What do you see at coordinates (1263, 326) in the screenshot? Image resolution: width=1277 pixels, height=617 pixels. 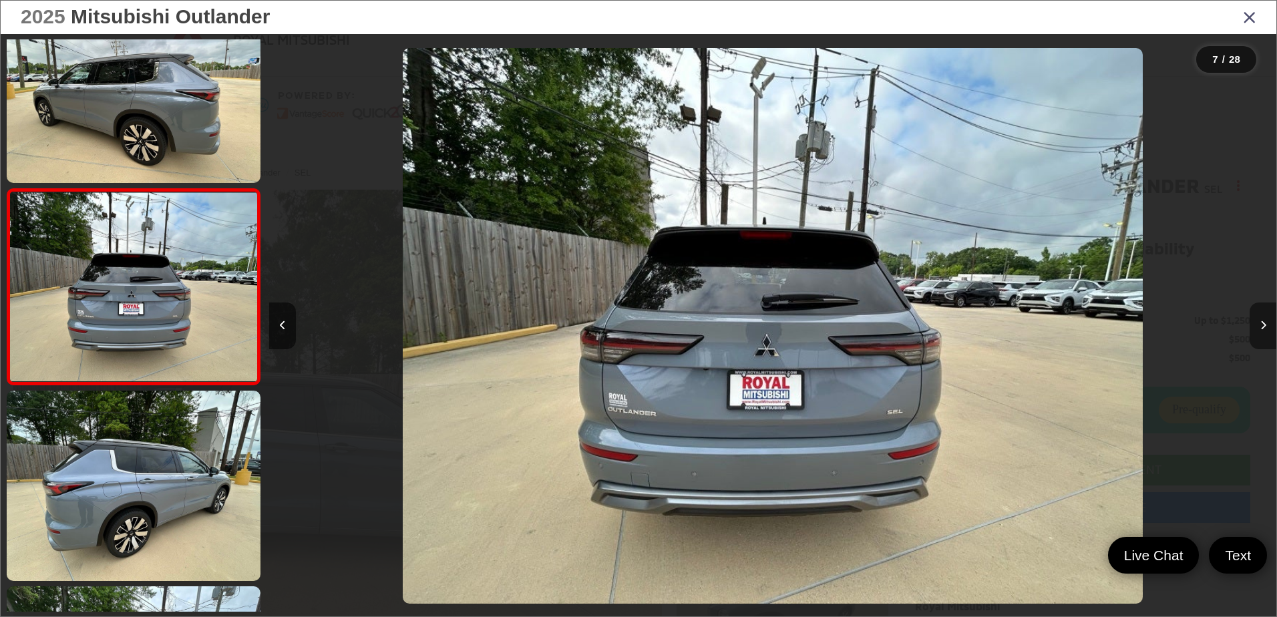 I see `button: Next image` at bounding box center [1263, 326].